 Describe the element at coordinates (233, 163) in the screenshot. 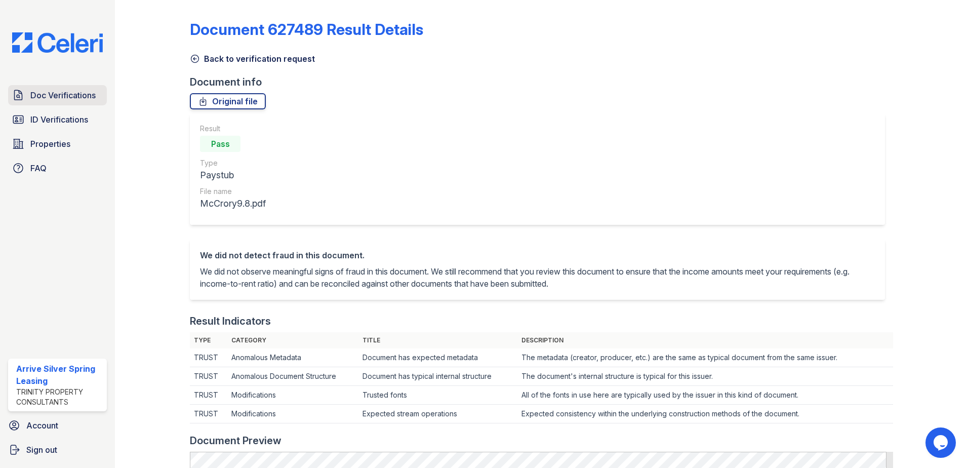

I see `div: Type` at that location.